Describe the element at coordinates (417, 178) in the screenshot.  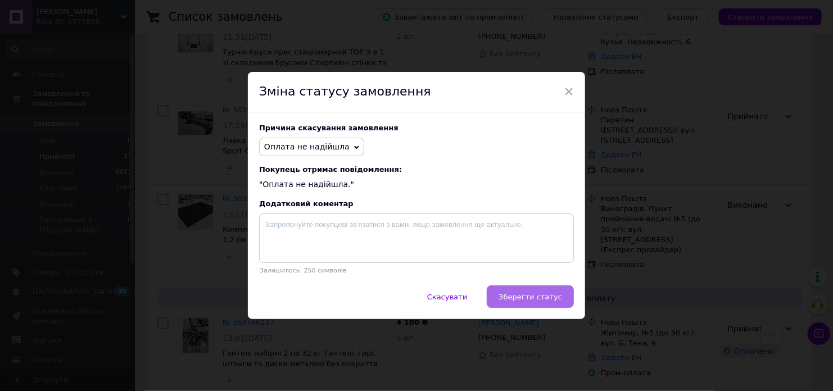
I see `div: "Оплата не надійшла."` at that location.